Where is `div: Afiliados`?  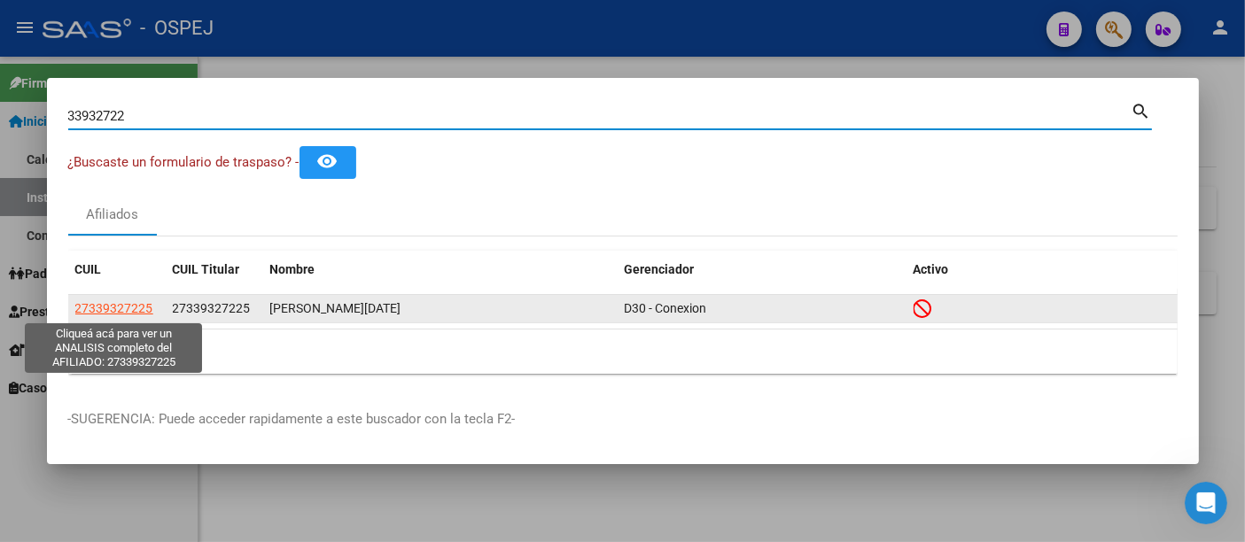
div: Afiliados is located at coordinates (112, 214).